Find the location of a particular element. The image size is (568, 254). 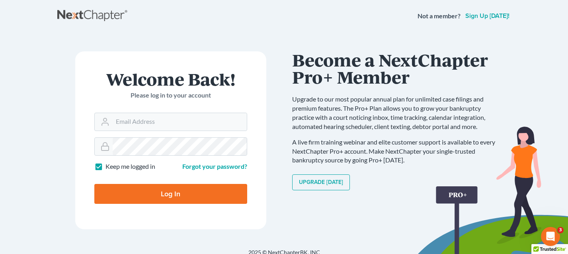

a: Forgot your password? is located at coordinates (215, 166).